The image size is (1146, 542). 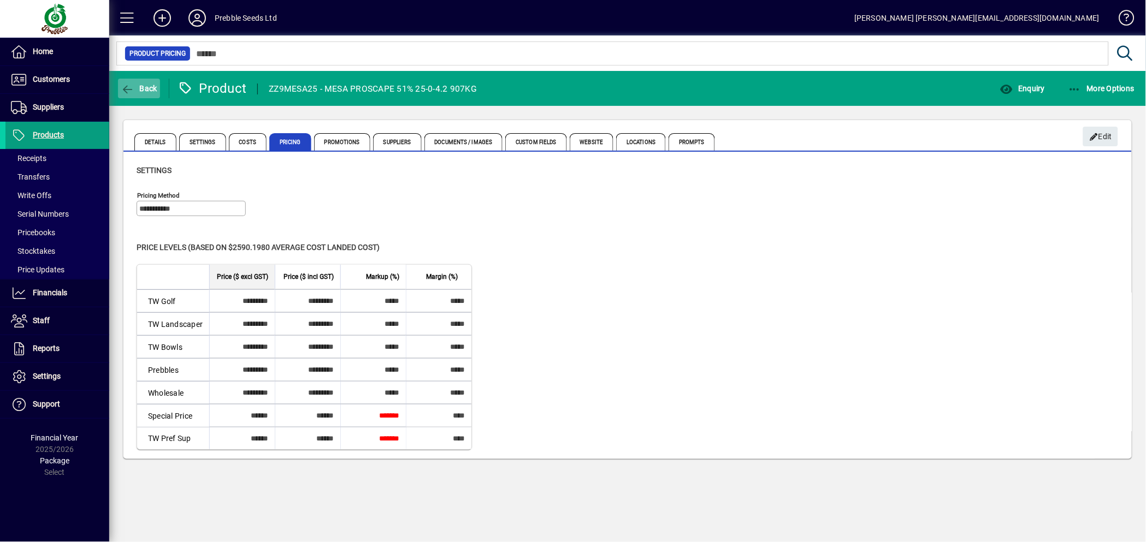 I want to click on div: Prebble Seeds Ltd, so click(x=246, y=18).